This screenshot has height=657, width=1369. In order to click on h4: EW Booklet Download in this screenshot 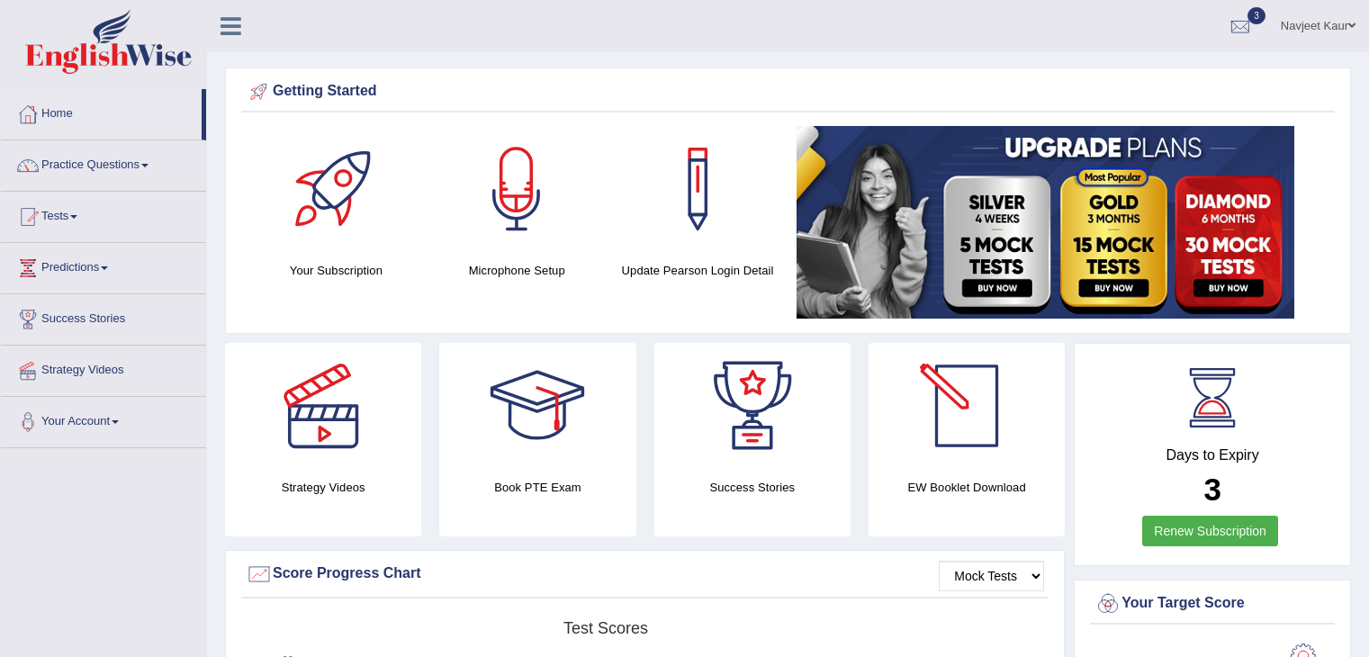, I will do `click(966, 487)`.